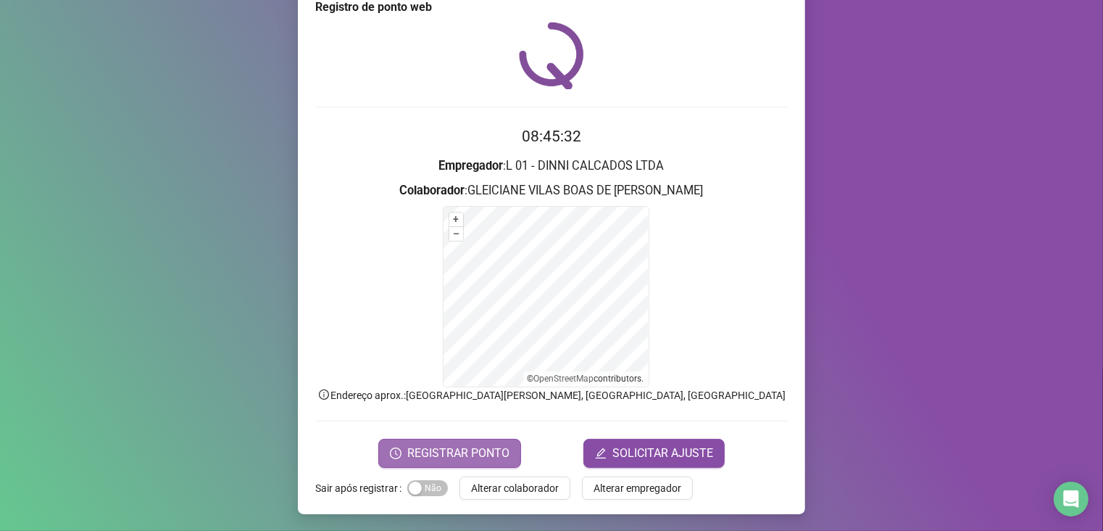 This screenshot has width=1103, height=531. What do you see at coordinates (663, 453) in the screenshot?
I see `span: SOLICITAR AJUSTE` at bounding box center [663, 453].